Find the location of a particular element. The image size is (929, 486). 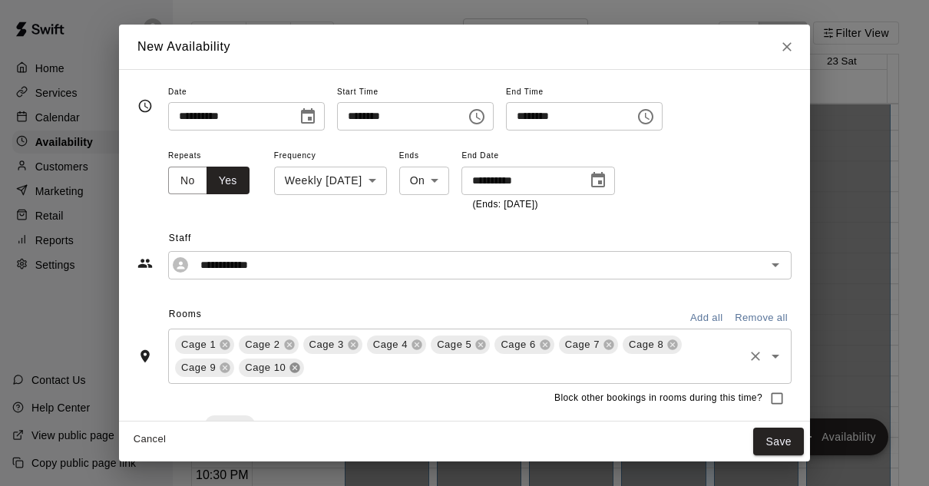

span: Block other bookings in rooms during this time? is located at coordinates (658, 399).